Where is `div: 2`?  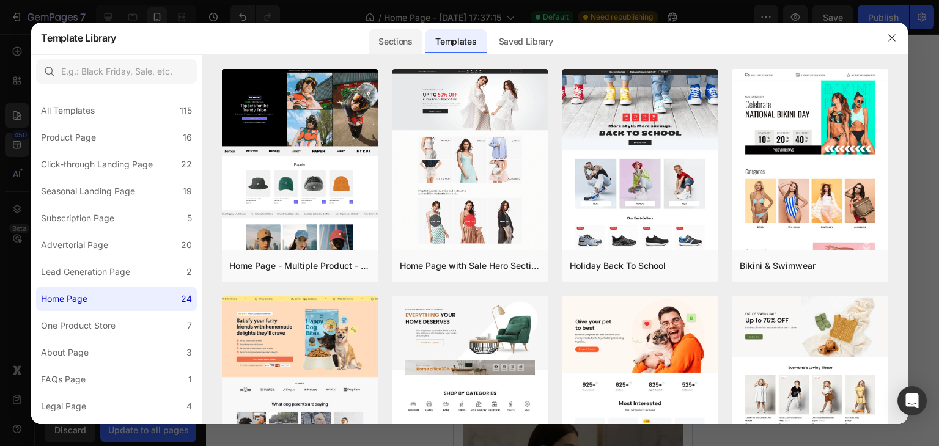 div: 2 is located at coordinates (189, 272).